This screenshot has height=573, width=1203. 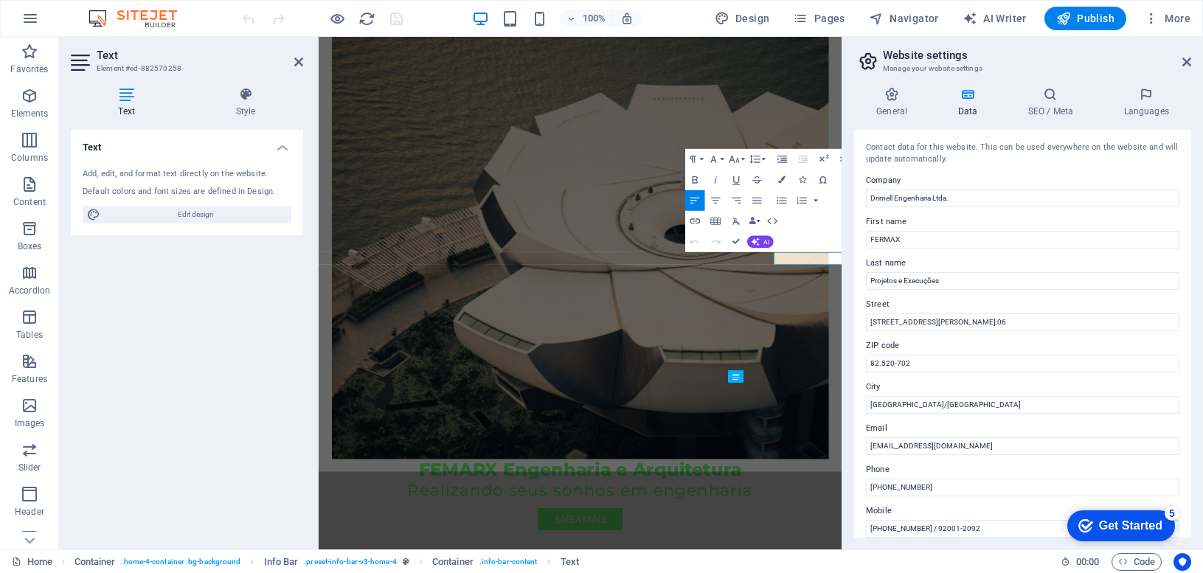 What do you see at coordinates (695, 159) in the screenshot?
I see `button: Paragraph Format` at bounding box center [695, 159].